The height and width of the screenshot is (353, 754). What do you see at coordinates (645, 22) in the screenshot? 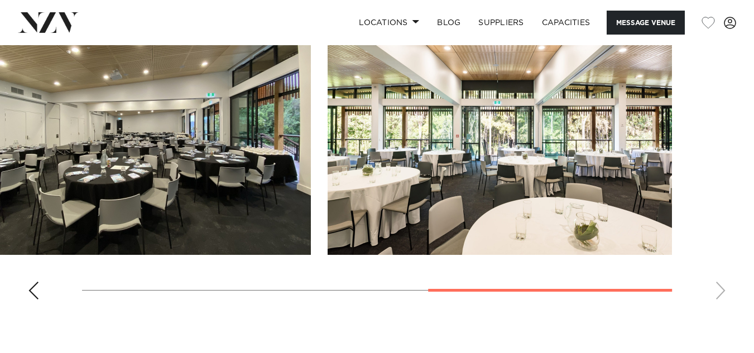
I see `button: Message Venue` at bounding box center [645, 22].